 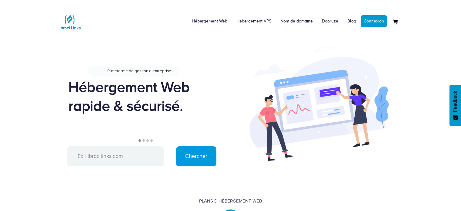 What do you see at coordinates (374, 21) in the screenshot?
I see `a: Connexion` at bounding box center [374, 21].